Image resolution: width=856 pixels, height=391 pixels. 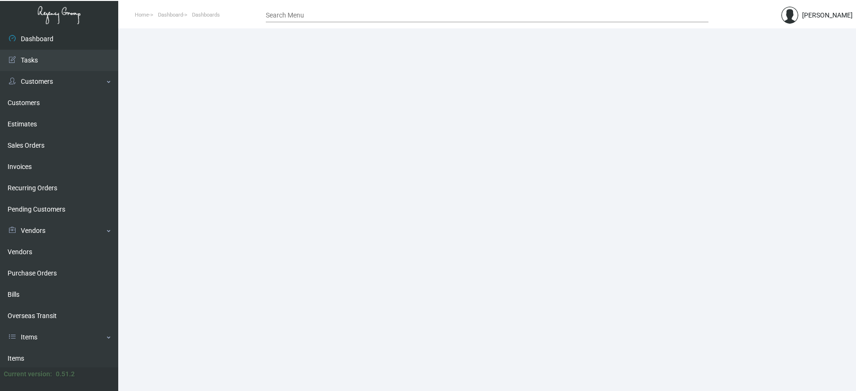 I want to click on div: 0.51.2, so click(x=65, y=374).